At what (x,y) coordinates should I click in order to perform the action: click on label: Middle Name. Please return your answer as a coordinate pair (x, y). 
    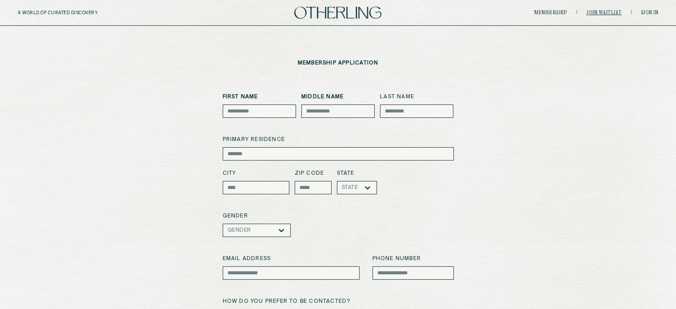
    Looking at the image, I should click on (338, 97).